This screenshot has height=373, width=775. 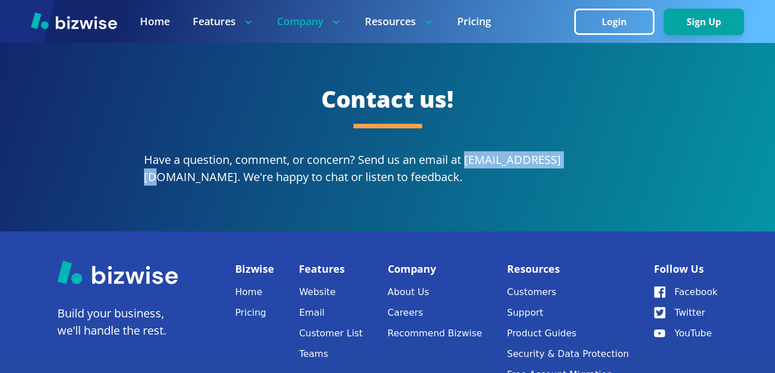 What do you see at coordinates (255, 269) in the screenshot?
I see `p: Bizwise` at bounding box center [255, 269].